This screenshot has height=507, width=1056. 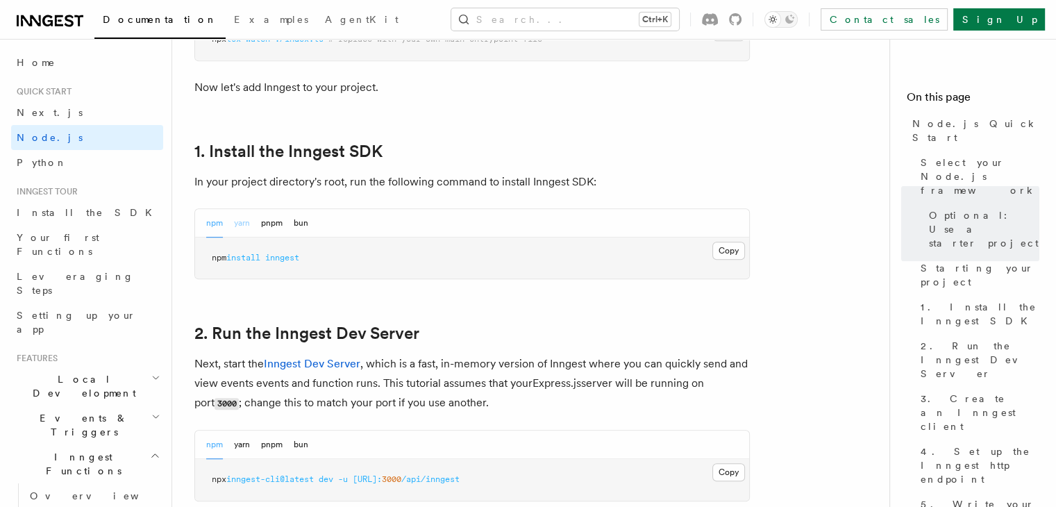 I want to click on span: Setting up your app, so click(x=76, y=322).